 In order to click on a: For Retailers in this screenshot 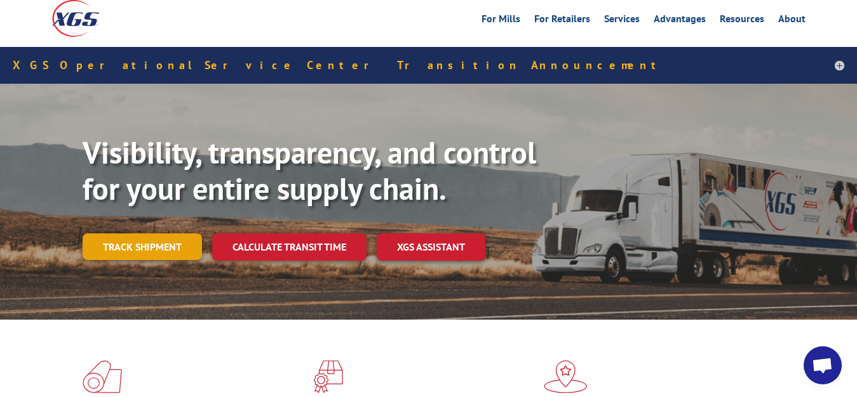, I will do `click(562, 21)`.